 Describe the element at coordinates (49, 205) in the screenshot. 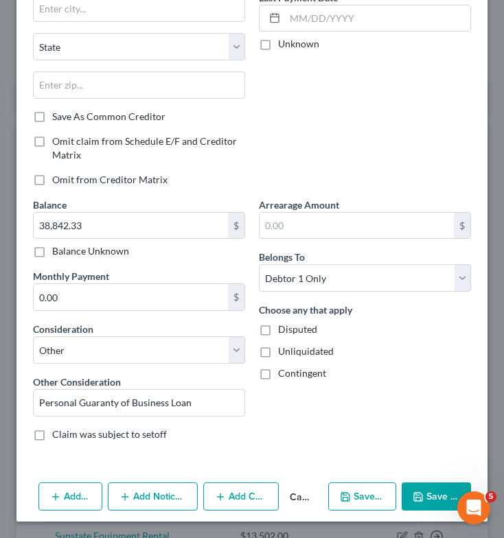

I see `label: Balance` at that location.